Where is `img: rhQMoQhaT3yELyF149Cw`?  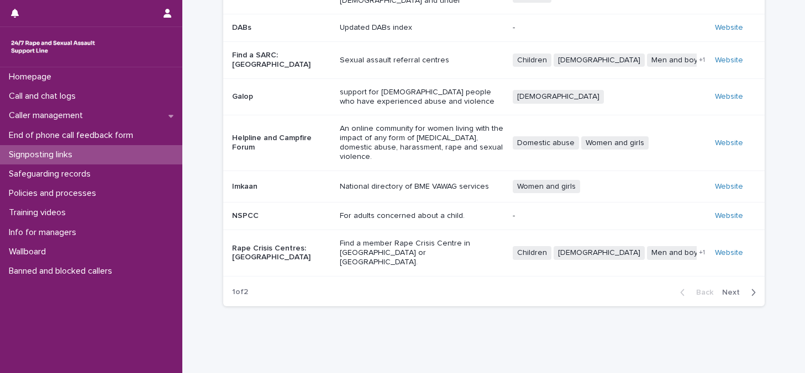
img: rhQMoQhaT3yELyF149Cw is located at coordinates (53, 47).